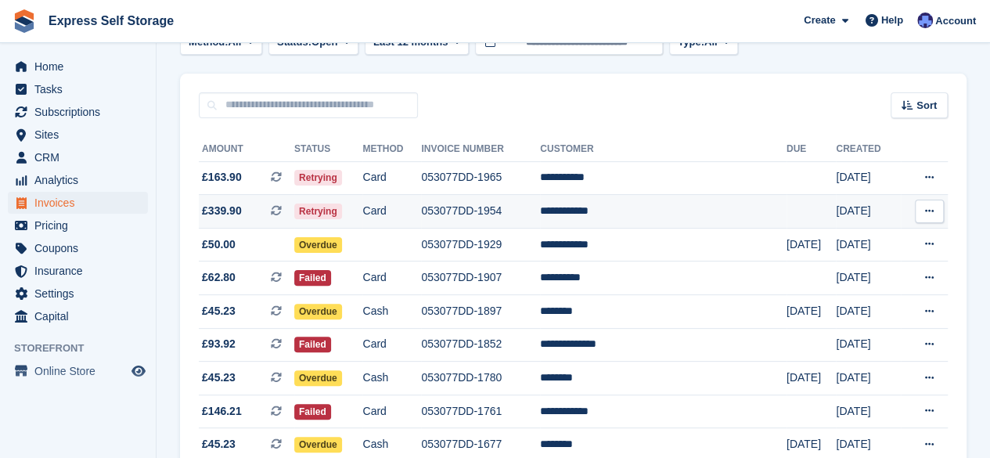  What do you see at coordinates (663, 149) in the screenshot?
I see `th: Customer` at bounding box center [663, 149].